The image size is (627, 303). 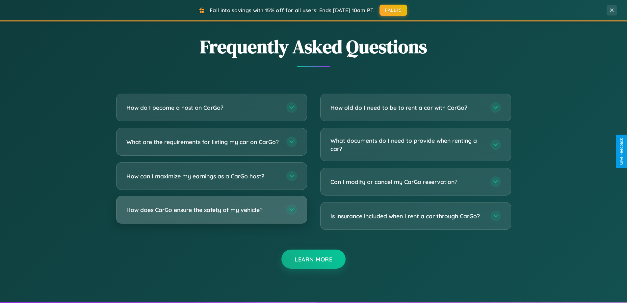 What do you see at coordinates (407, 181) in the screenshot?
I see `h3: Can I modify or cancel my CarGo reservation?` at bounding box center [407, 181].